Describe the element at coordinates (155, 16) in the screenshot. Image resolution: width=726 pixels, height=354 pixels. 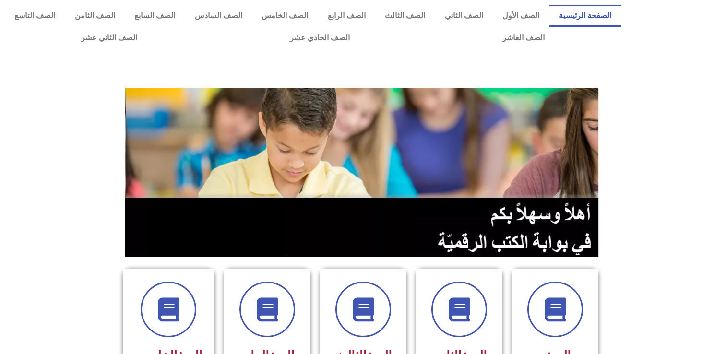
I see `a: الصف السابع` at that location.